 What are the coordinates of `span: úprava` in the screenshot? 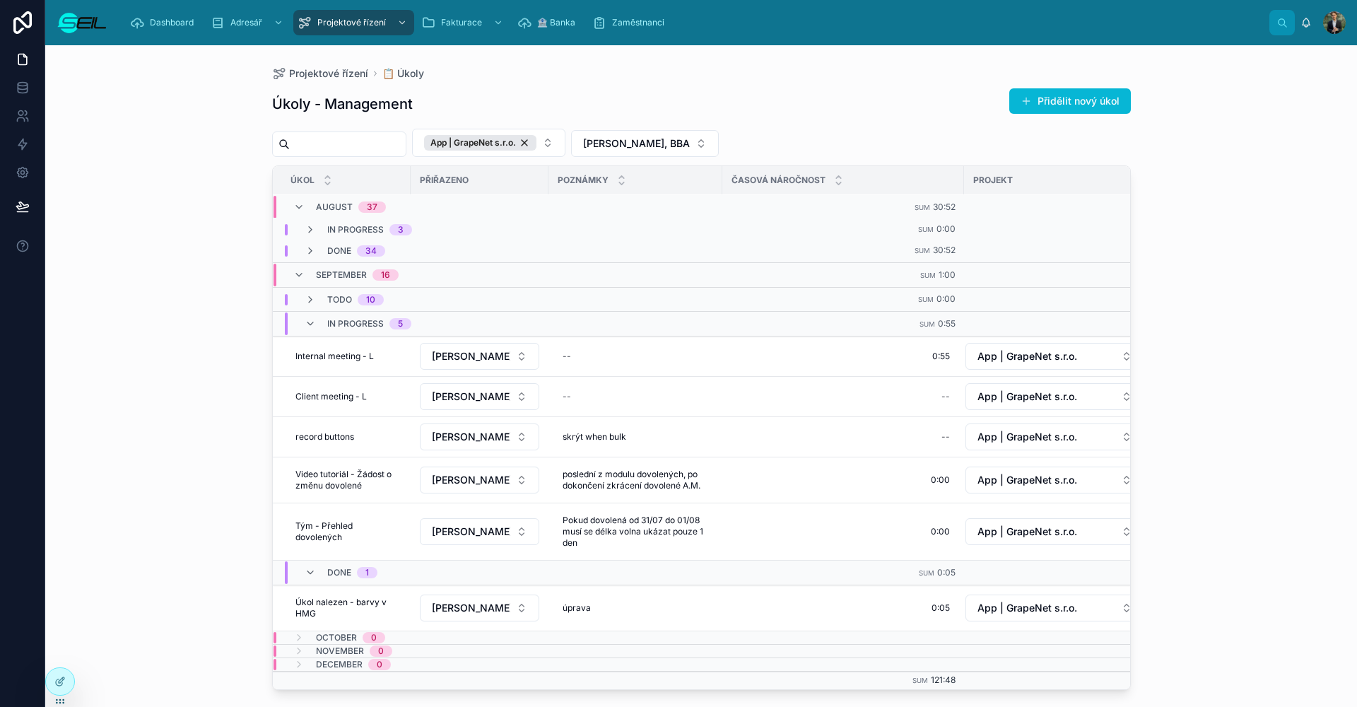 It's located at (577, 608).